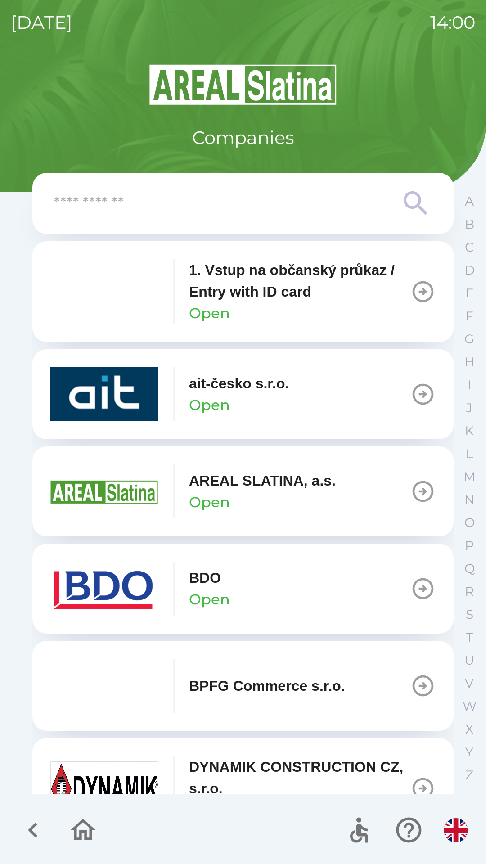  Describe the element at coordinates (243, 138) in the screenshot. I see `p: Companies` at that location.